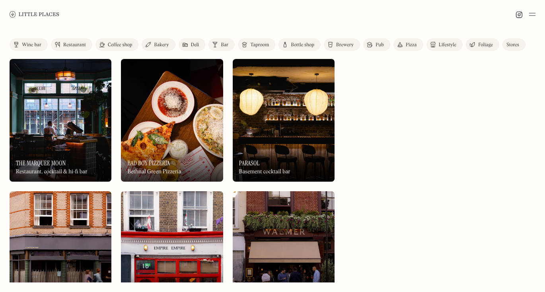 Image resolution: width=545 pixels, height=292 pixels. What do you see at coordinates (514, 45) in the screenshot?
I see `a: Stores` at bounding box center [514, 45].